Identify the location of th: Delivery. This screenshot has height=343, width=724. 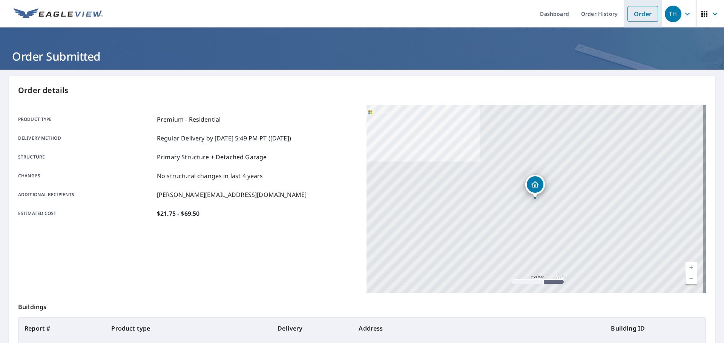
(312, 329).